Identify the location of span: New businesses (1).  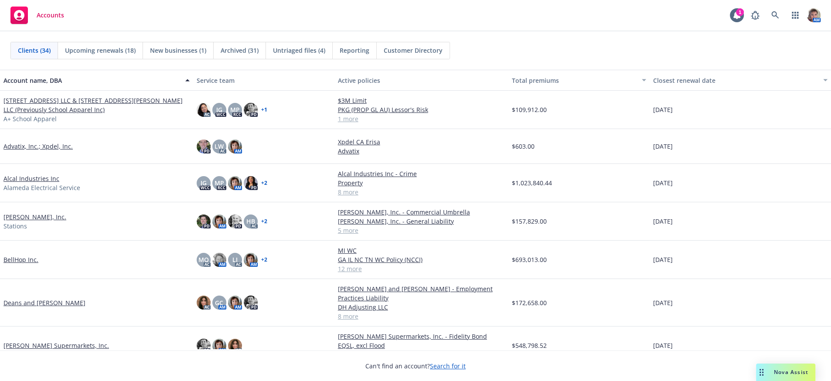
(178, 50).